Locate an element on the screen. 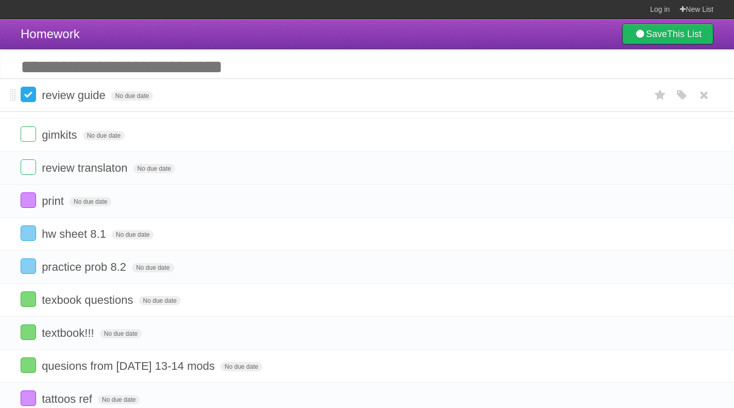  b: This List is located at coordinates (684, 34).